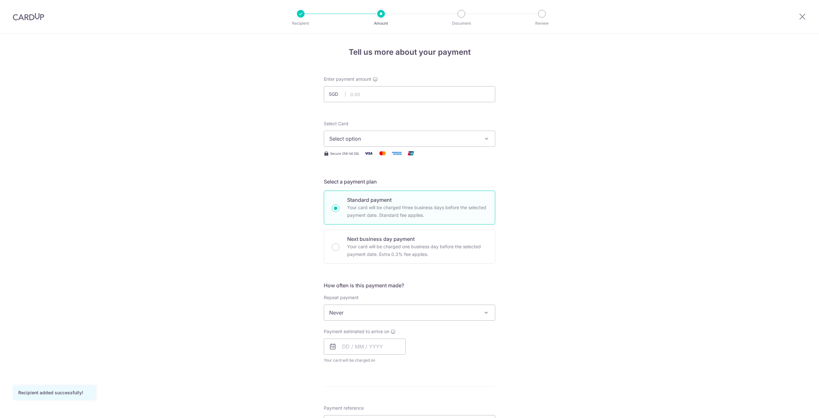  What do you see at coordinates (417, 211) in the screenshot?
I see `p: Your card will be charged three business days before the selected payment date. Standard fee appl...` at bounding box center [417, 211].